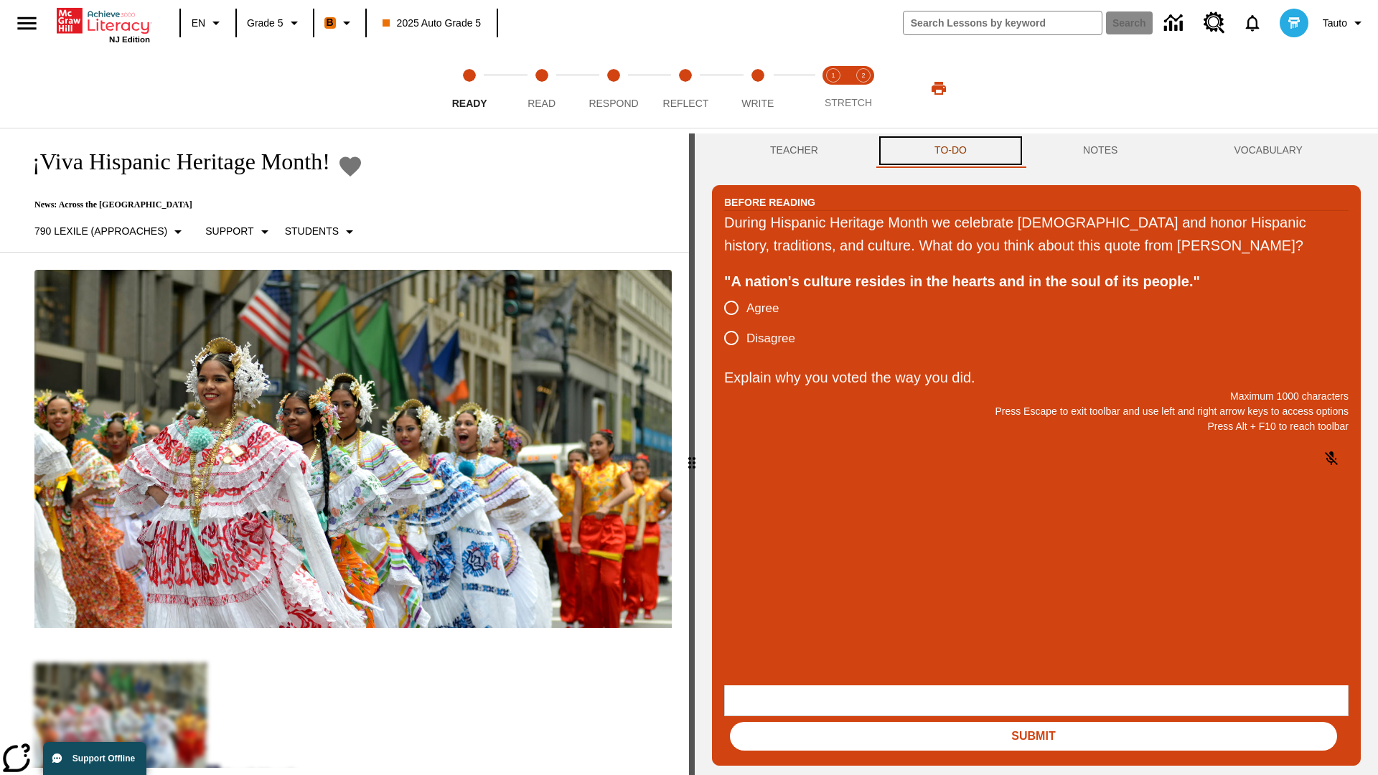 The image size is (1378, 775). Describe the element at coordinates (469, 103) in the screenshot. I see `span: Ready` at that location.